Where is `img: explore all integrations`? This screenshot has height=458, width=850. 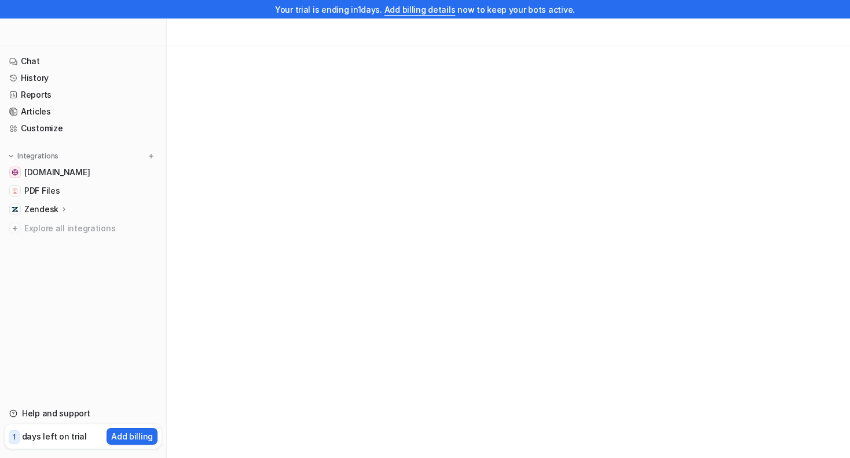
img: explore all integrations is located at coordinates (15, 229).